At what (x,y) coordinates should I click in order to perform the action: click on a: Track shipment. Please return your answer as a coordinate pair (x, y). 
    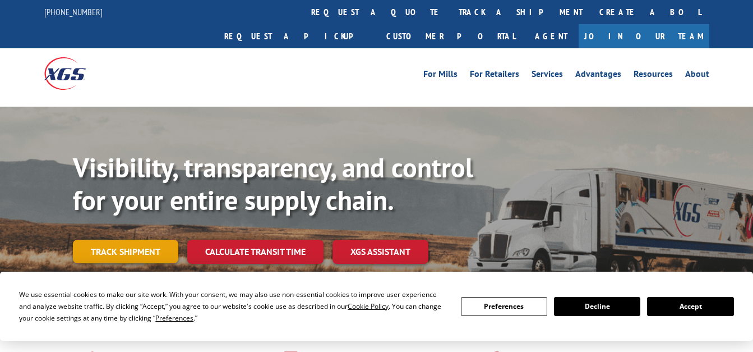
    Looking at the image, I should click on (126, 251).